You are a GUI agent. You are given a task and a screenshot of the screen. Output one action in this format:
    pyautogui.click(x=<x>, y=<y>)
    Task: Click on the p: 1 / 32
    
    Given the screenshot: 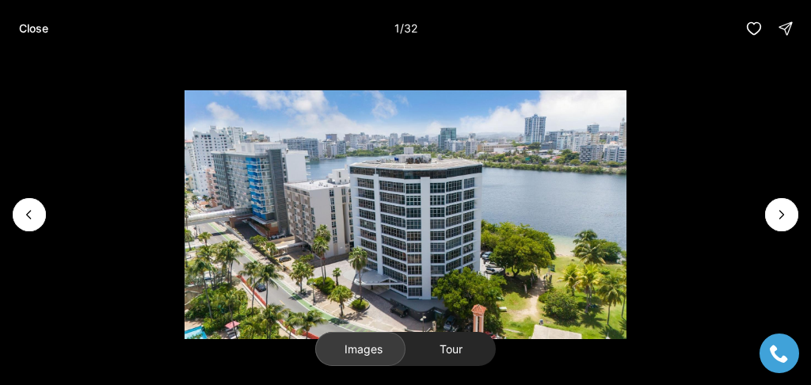 What is the action you would take?
    pyautogui.click(x=406, y=28)
    